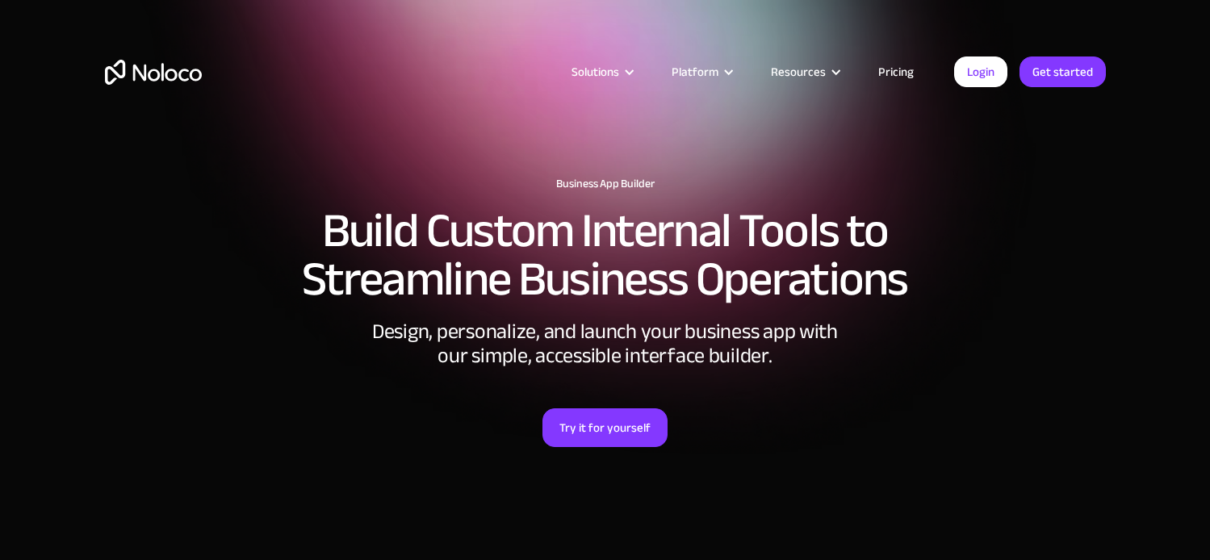 The image size is (1210, 560). I want to click on a: home, so click(153, 72).